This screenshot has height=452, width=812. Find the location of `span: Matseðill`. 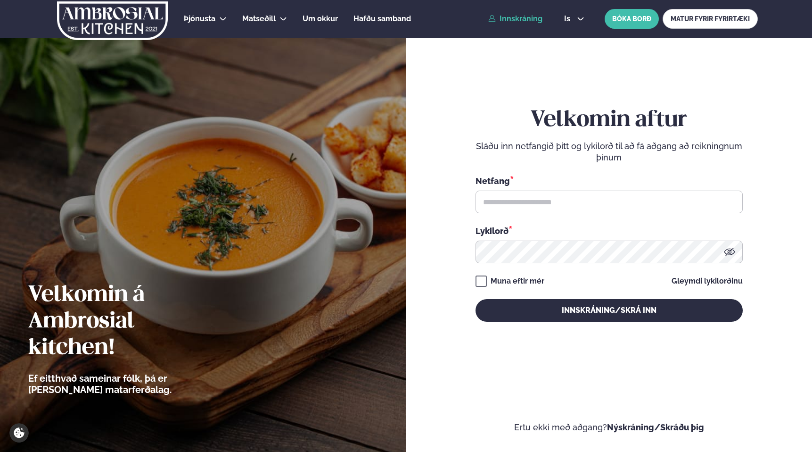

span: Matseðill is located at coordinates (259, 18).